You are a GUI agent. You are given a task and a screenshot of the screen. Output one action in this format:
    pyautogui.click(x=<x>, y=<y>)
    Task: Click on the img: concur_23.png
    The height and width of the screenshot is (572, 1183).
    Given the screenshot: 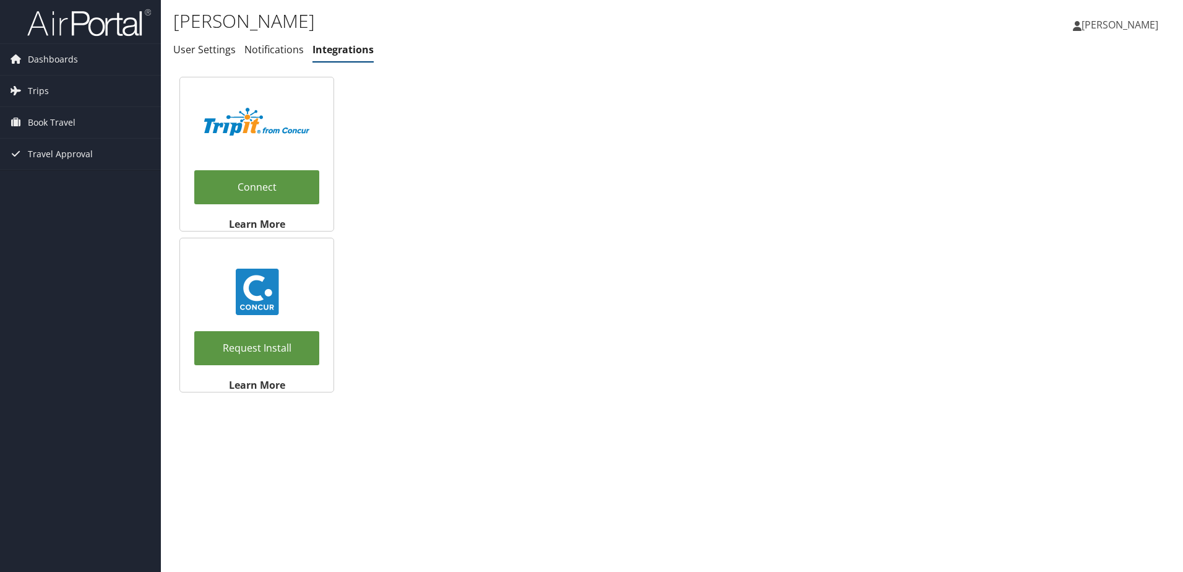 What is the action you would take?
    pyautogui.click(x=257, y=291)
    